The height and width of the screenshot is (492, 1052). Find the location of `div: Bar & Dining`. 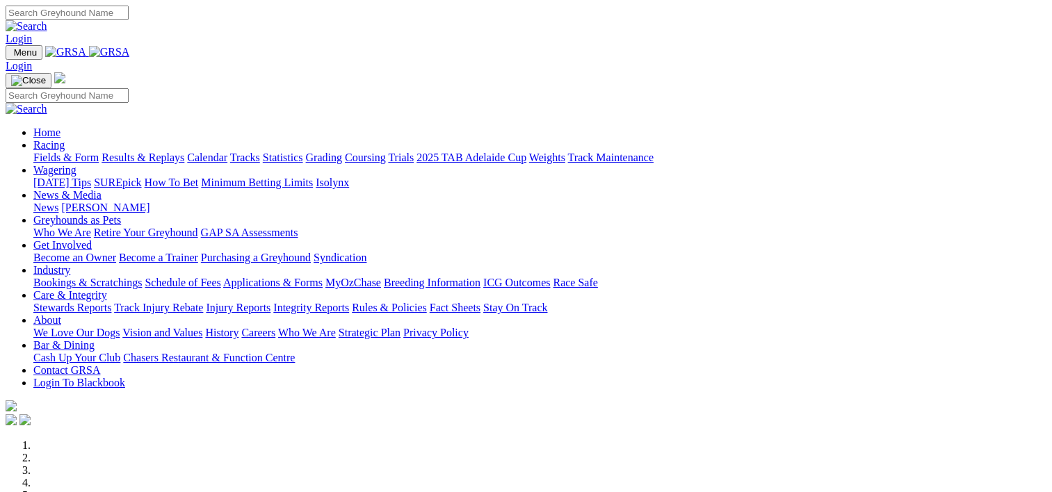

div: Bar & Dining is located at coordinates (540, 358).